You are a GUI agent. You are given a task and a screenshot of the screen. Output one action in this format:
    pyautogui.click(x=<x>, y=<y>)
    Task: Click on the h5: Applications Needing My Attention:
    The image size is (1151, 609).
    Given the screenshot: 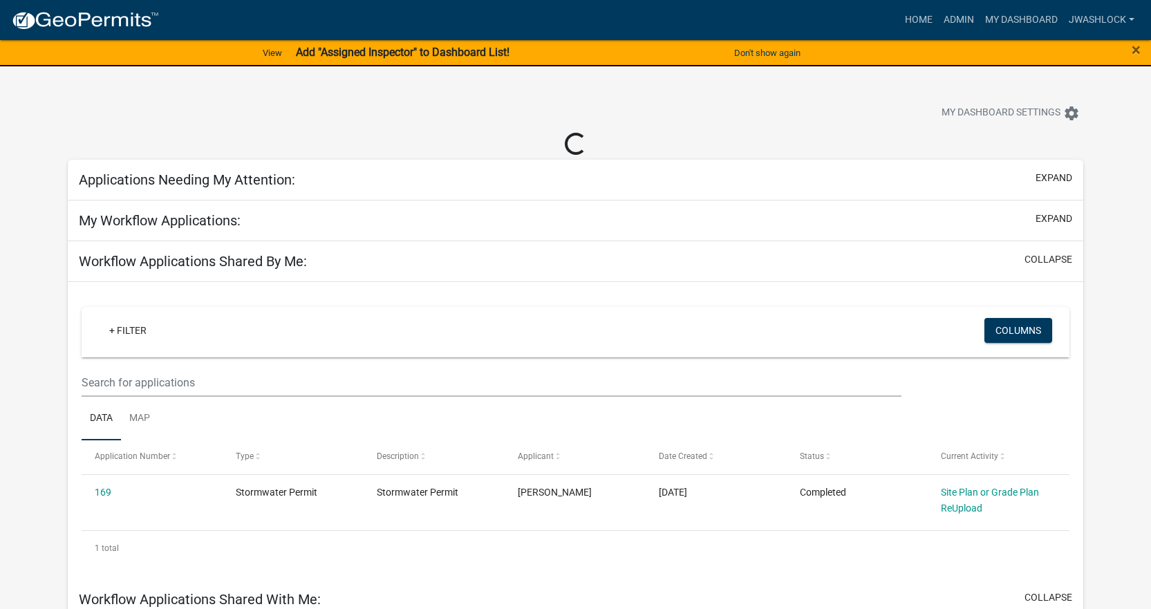 What is the action you would take?
    pyautogui.click(x=187, y=180)
    